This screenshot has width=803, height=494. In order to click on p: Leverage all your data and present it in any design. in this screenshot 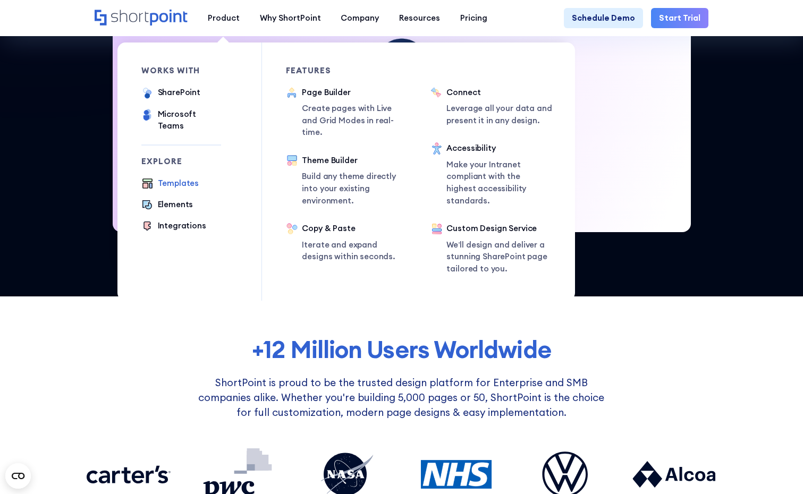, I will do `click(500, 114)`.